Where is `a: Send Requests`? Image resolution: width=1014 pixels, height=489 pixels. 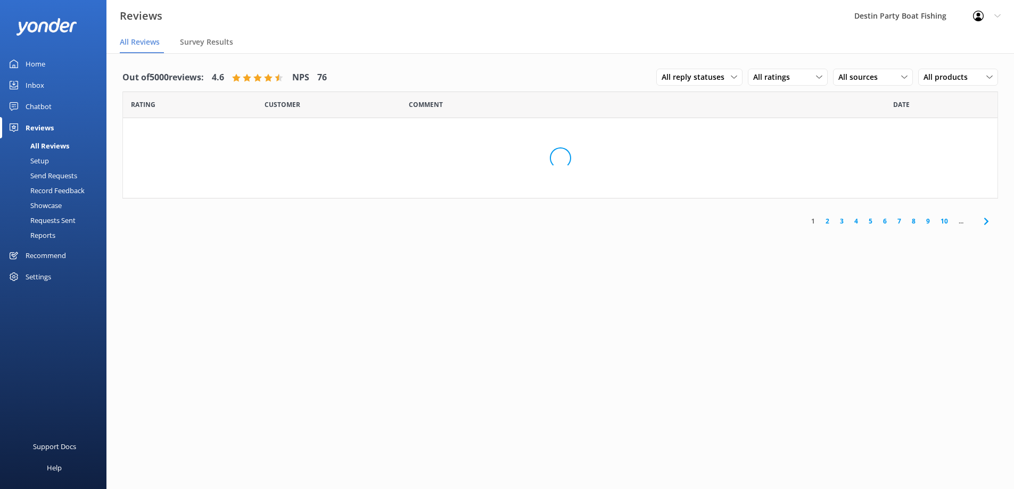 a: Send Requests is located at coordinates (56, 176).